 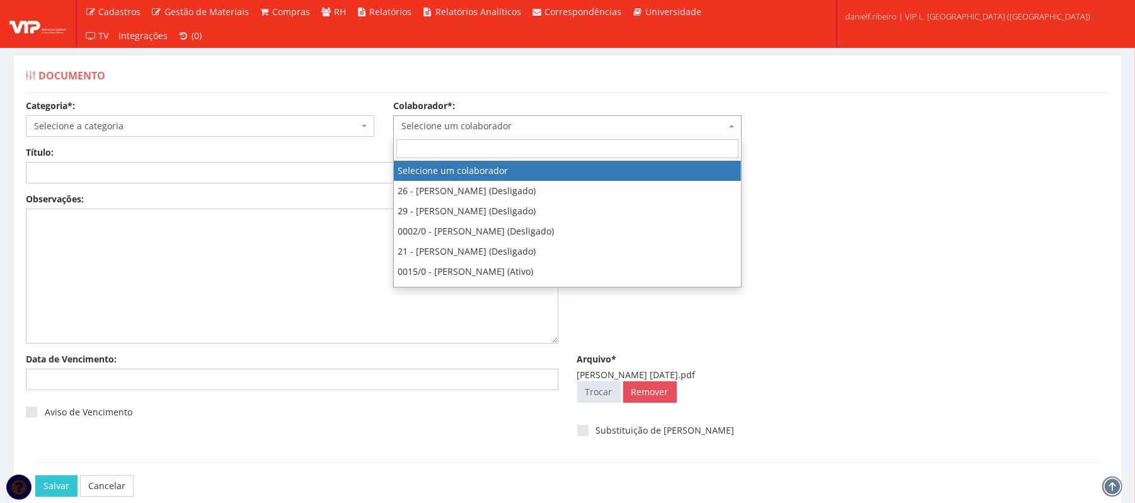 I want to click on li: Selecione um colaborador, so click(x=567, y=171).